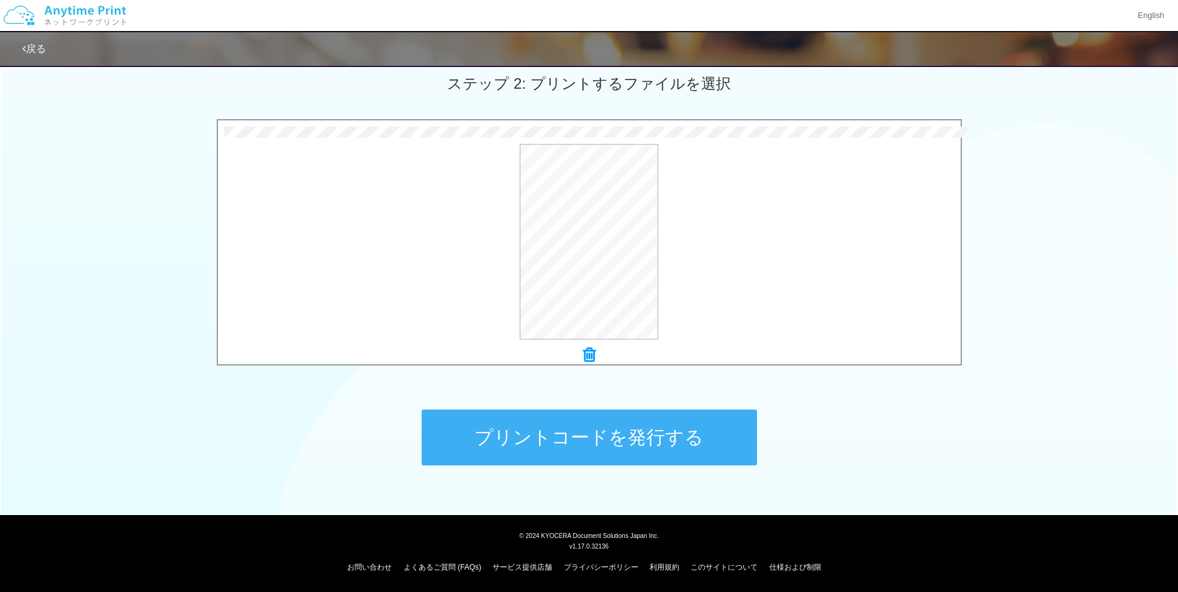 The image size is (1178, 592). Describe the element at coordinates (370, 568) in the screenshot. I see `a: お問い合わせ` at that location.